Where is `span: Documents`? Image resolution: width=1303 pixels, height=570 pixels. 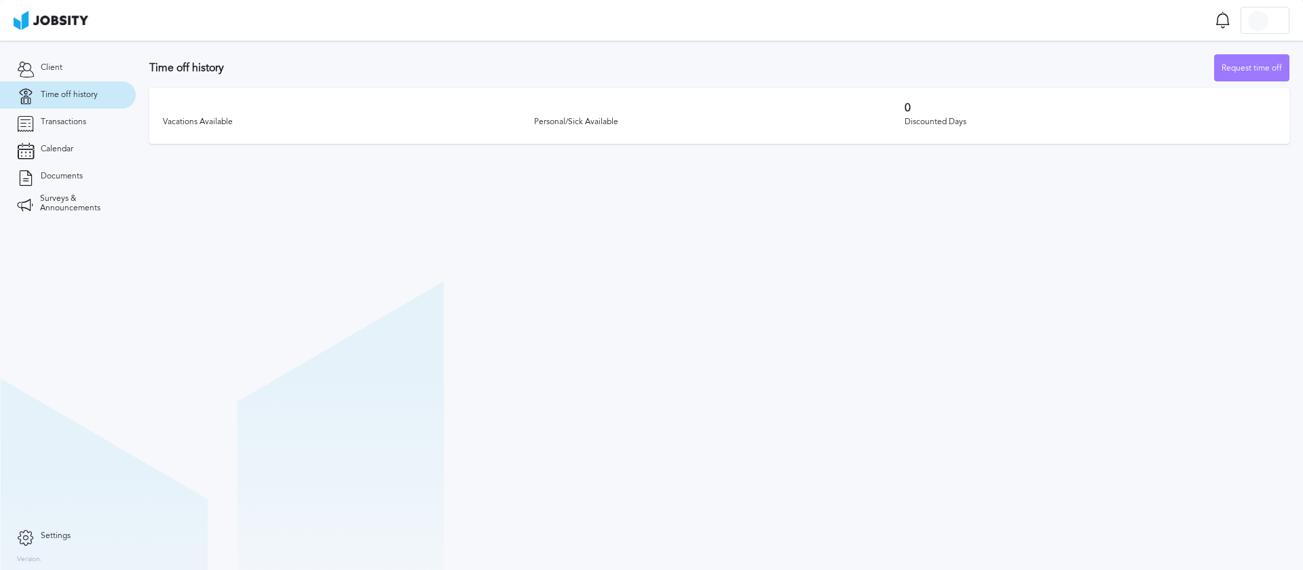 span: Documents is located at coordinates (62, 177).